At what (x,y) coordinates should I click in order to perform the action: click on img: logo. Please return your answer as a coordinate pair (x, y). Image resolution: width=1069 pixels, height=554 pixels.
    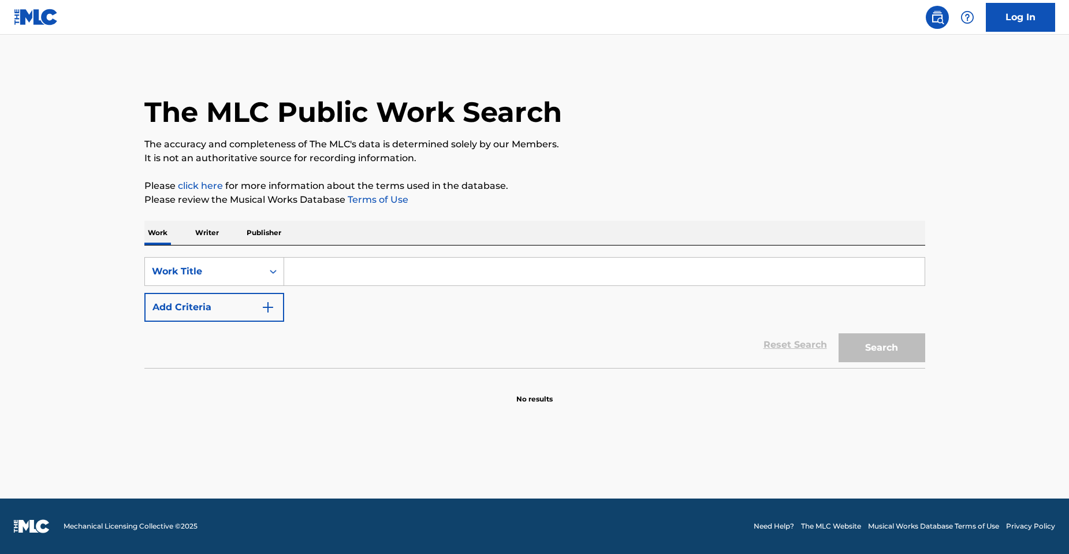
    Looking at the image, I should click on (32, 526).